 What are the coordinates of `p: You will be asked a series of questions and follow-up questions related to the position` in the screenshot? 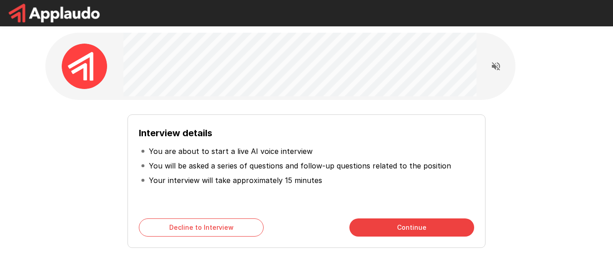 It's located at (300, 166).